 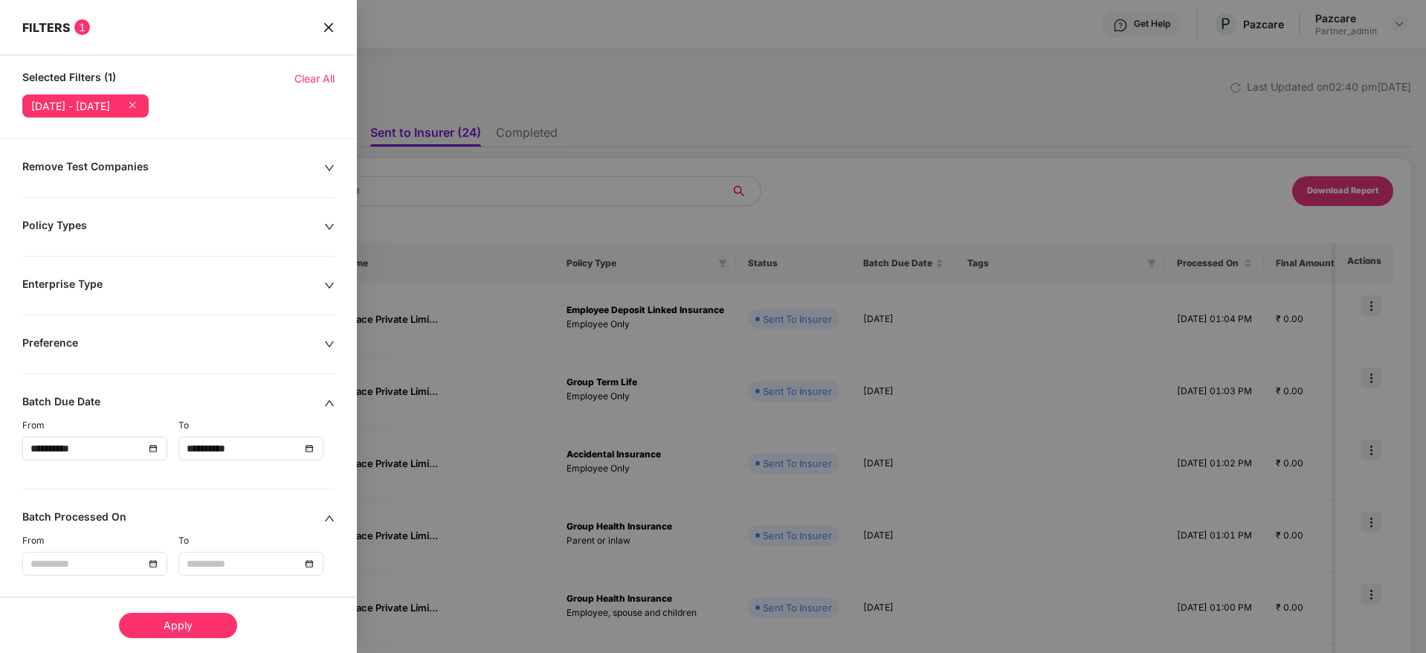 What do you see at coordinates (69, 79) in the screenshot?
I see `span: Selected Filters (1)` at bounding box center [69, 79].